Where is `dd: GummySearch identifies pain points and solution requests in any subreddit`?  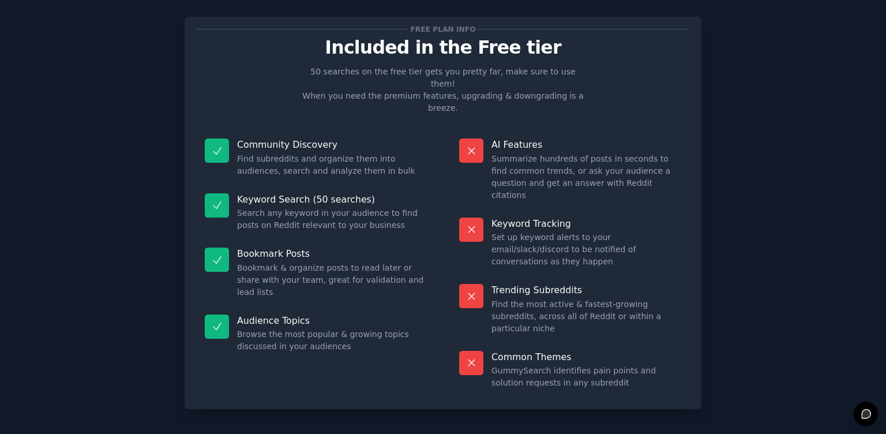 dd: GummySearch identifies pain points and solution requests in any subreddit is located at coordinates (586, 376).